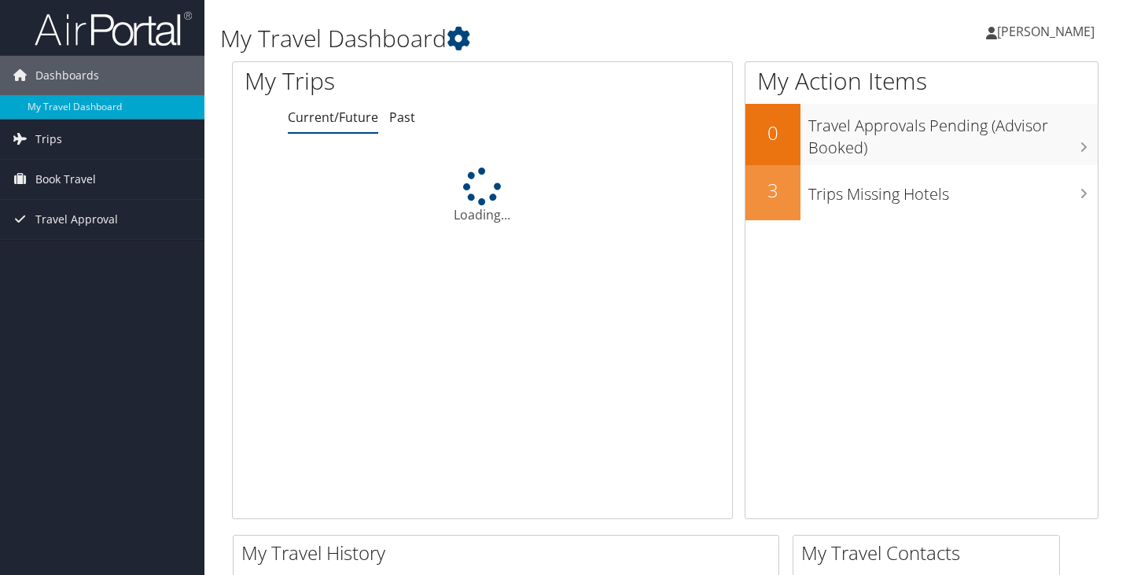  I want to click on h2: My Travel History, so click(509, 553).